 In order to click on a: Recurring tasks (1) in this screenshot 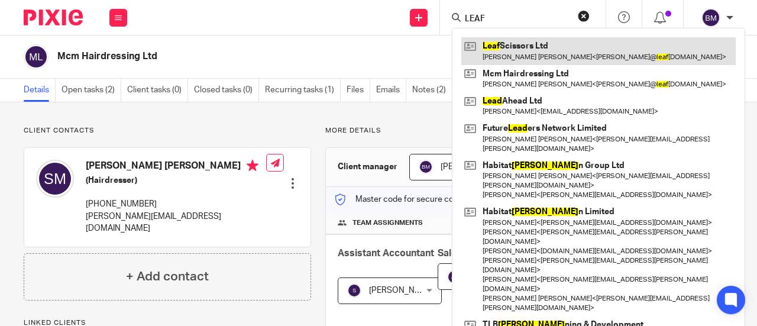, I will do `click(303, 90)`.